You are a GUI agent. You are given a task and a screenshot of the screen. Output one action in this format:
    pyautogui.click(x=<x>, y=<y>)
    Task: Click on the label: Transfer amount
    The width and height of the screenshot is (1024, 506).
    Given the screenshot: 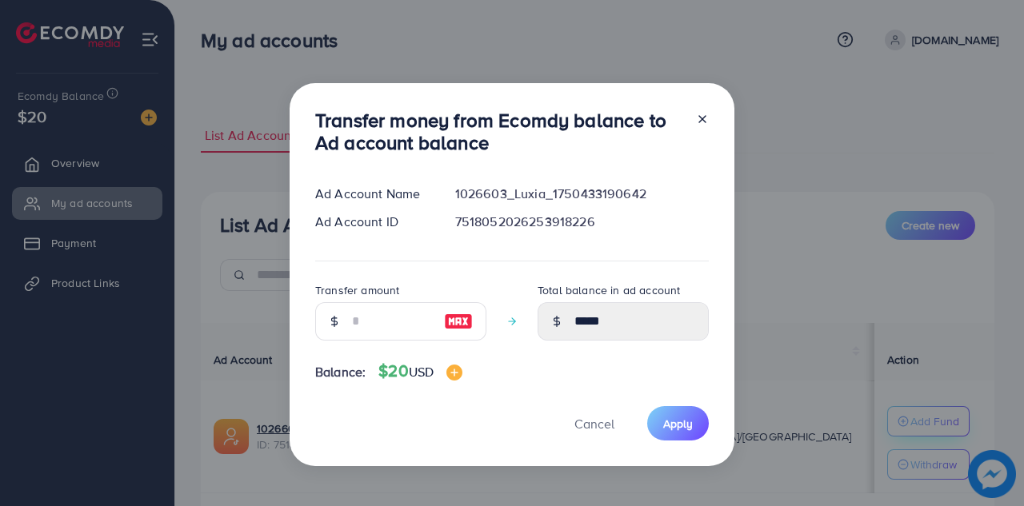 What is the action you would take?
    pyautogui.click(x=357, y=290)
    